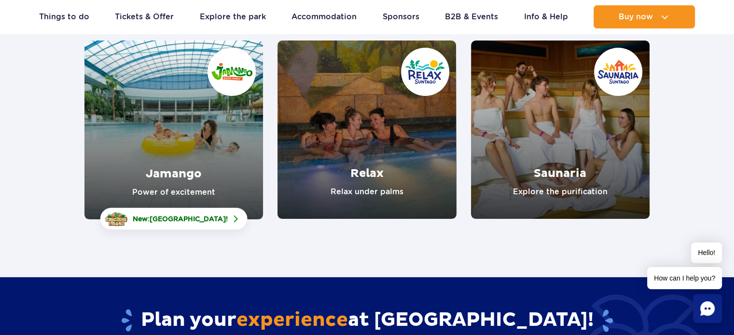 The image size is (734, 335). Describe the element at coordinates (401, 17) in the screenshot. I see `a: Sponsors` at that location.